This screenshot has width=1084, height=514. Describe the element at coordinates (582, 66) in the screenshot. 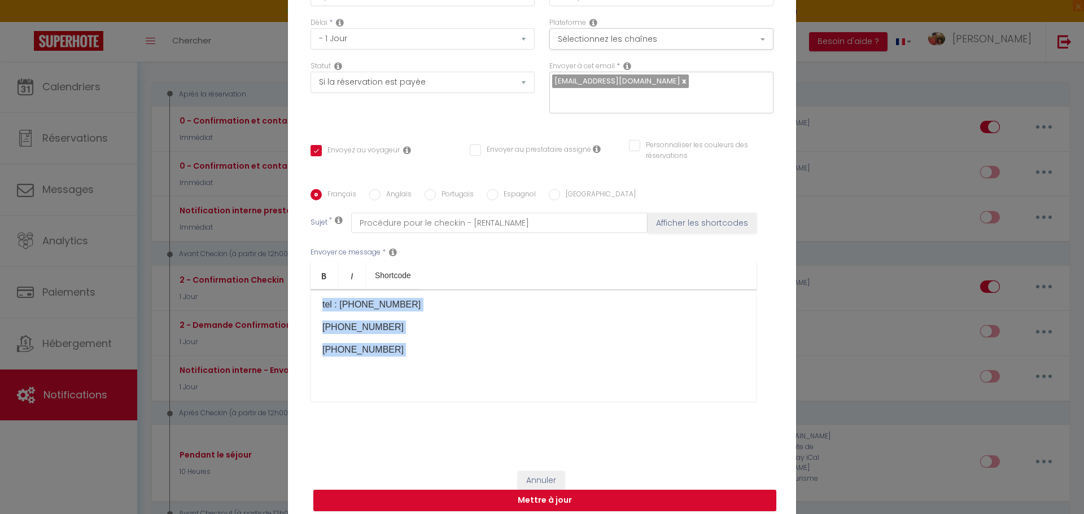

I see `label: Envoyer à cet email` at that location.